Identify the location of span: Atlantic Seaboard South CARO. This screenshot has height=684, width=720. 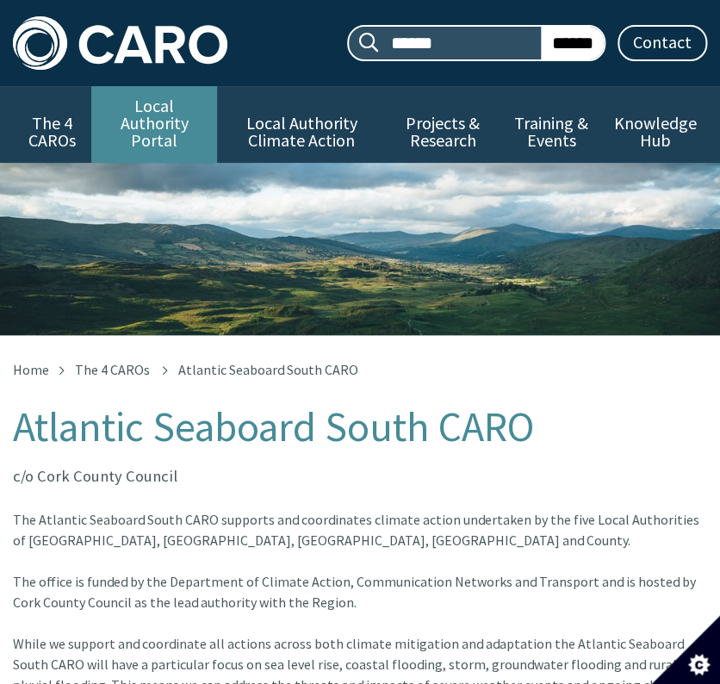
(268, 370).